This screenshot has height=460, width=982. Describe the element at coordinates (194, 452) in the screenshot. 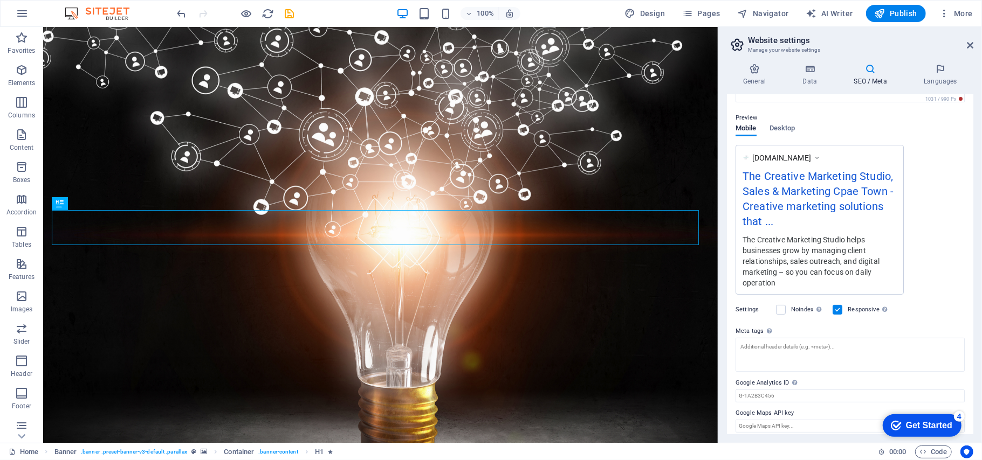

I see `i: This element is a customizable preset` at that location.